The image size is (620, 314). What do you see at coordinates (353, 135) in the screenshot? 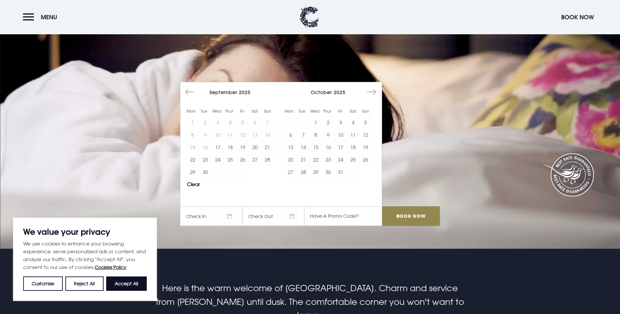
I see `button: 11` at bounding box center [353, 135].